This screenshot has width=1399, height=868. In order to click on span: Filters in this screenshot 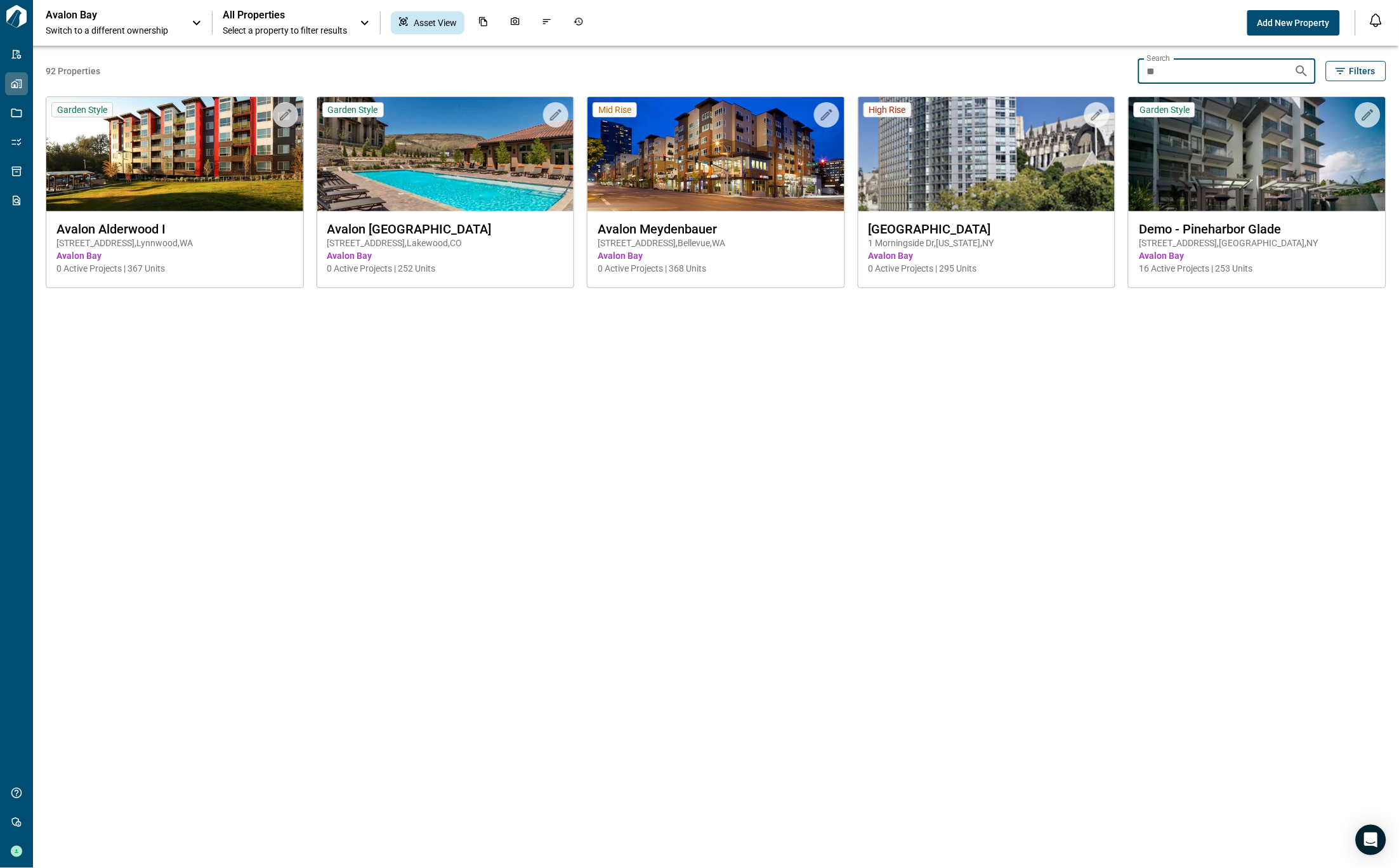, I will do `click(1363, 71)`.